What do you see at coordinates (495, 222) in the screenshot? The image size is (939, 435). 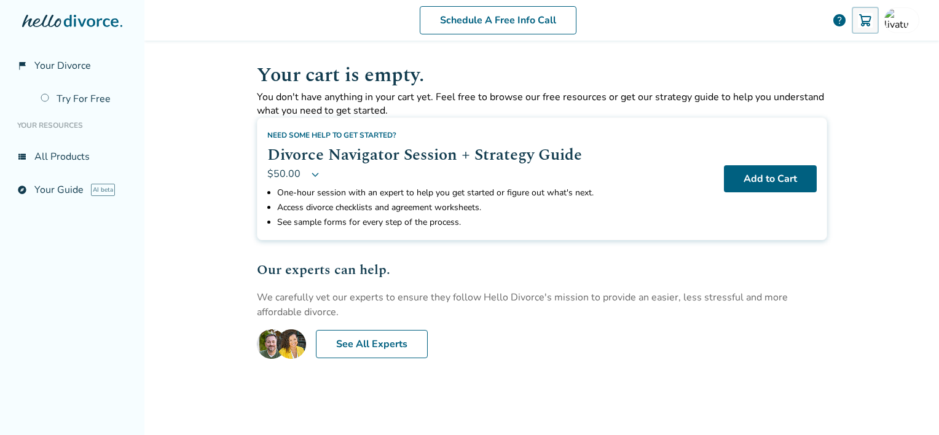 I see `li: See sample forms for every step of the process.` at bounding box center [495, 222].